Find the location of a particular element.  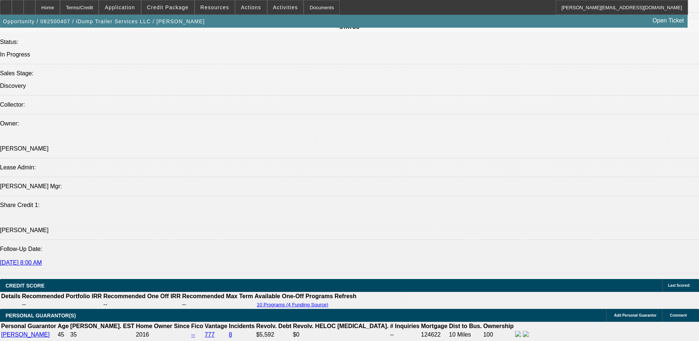

span: Activities is located at coordinates (286, 7).